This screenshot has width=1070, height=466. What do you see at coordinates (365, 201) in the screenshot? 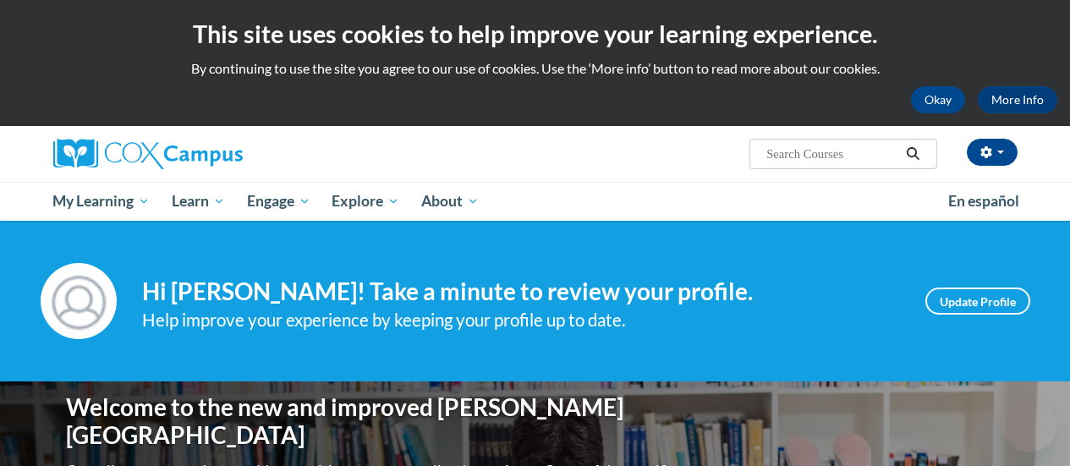
I see `span: Explore` at bounding box center [365, 201].